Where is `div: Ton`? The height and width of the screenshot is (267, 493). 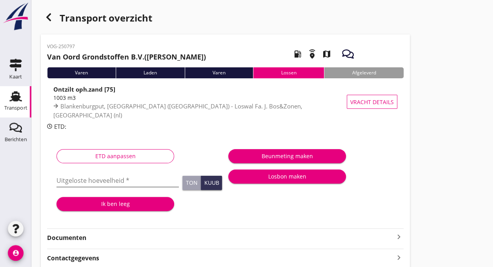
div: Ton is located at coordinates (191, 183).